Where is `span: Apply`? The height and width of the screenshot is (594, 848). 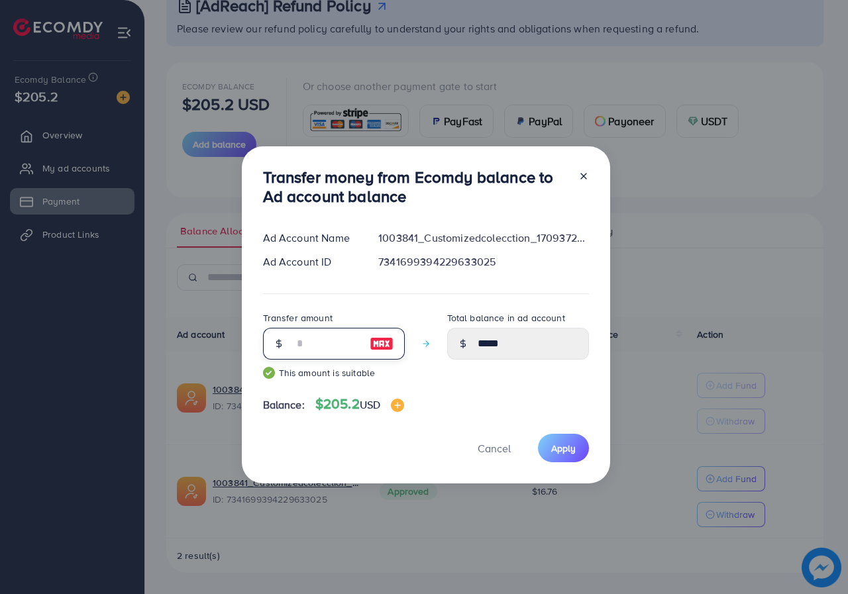 span: Apply is located at coordinates (563, 448).